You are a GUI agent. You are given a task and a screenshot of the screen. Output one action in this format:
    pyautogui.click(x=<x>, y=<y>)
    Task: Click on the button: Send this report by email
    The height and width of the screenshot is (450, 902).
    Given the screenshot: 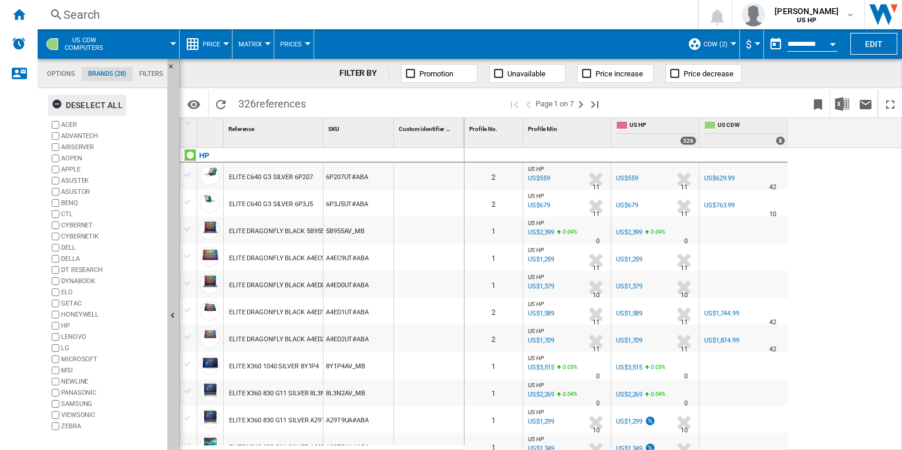 What is the action you would take?
    pyautogui.click(x=866, y=103)
    